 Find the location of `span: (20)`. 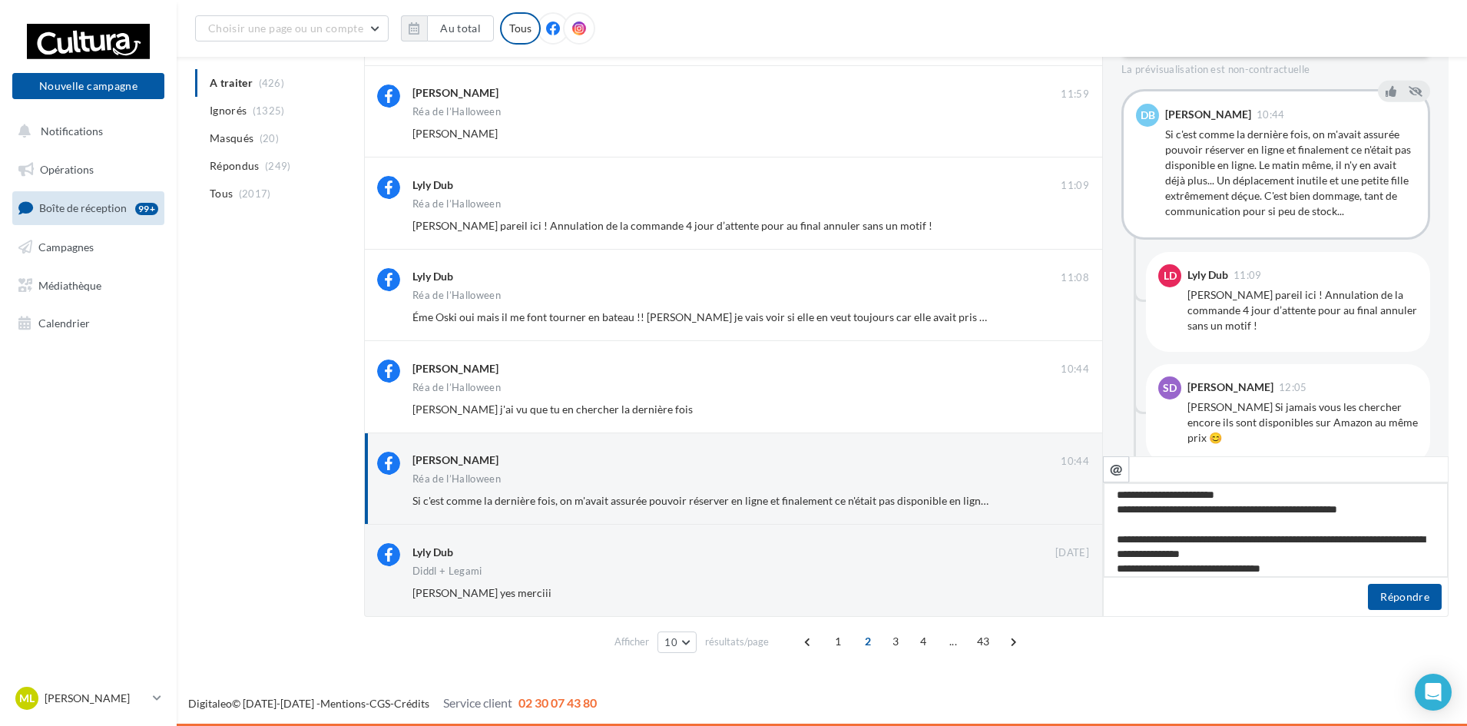

span: (20) is located at coordinates (269, 138).